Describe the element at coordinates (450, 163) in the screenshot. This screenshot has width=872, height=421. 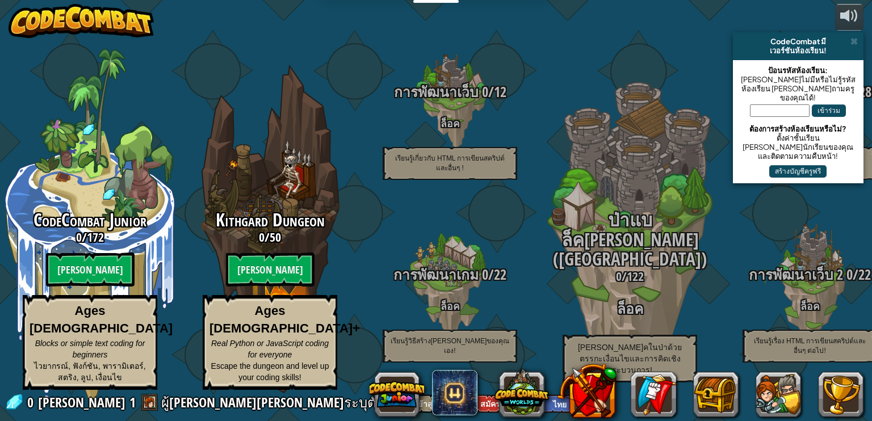
I see `span: เรียนรู้เกี่ยวกับ HTML การเขียนสคริปต์ และอื่นๆ !` at that location.